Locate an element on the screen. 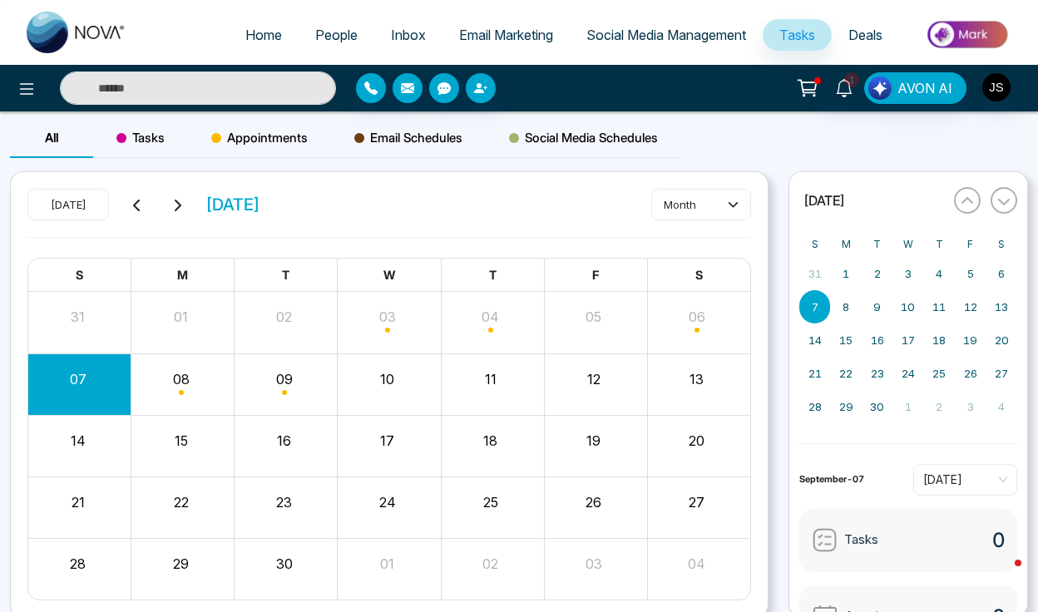 Image resolution: width=1038 pixels, height=612 pixels. abbr: September 24, 2025 is located at coordinates (908, 373).